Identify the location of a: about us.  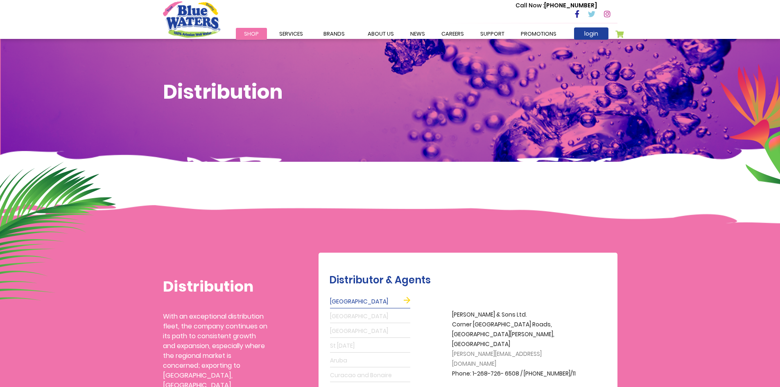
(381, 34).